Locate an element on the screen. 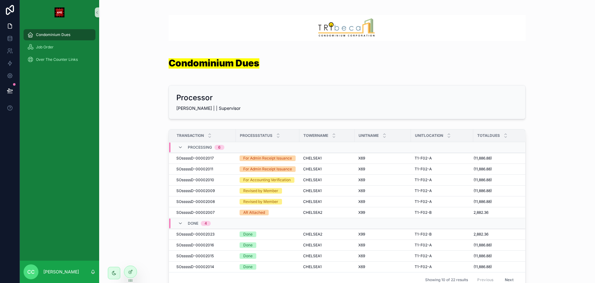 Image resolution: width=595 pixels, height=283 pixels. a: SOsssssD-00002008 is located at coordinates (204, 202).